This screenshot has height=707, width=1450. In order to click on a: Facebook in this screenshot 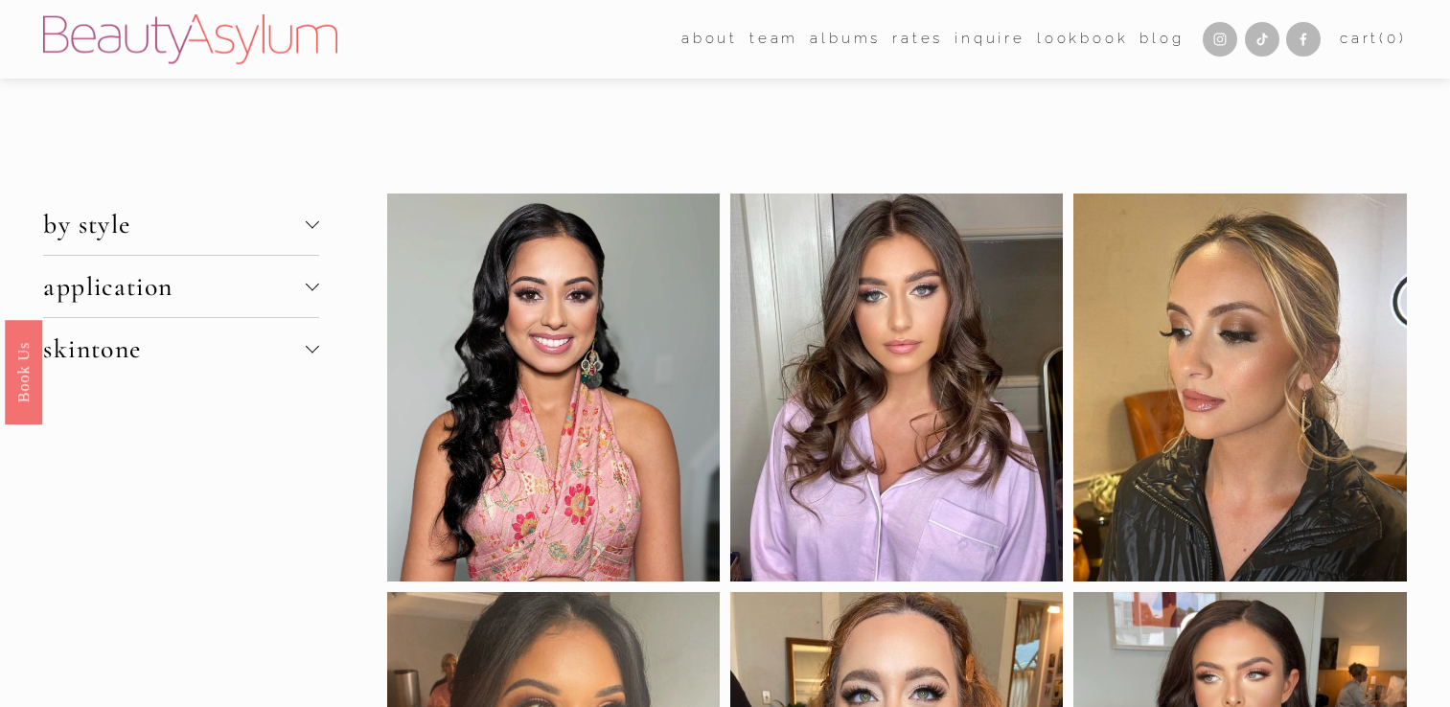, I will do `click(1303, 39)`.